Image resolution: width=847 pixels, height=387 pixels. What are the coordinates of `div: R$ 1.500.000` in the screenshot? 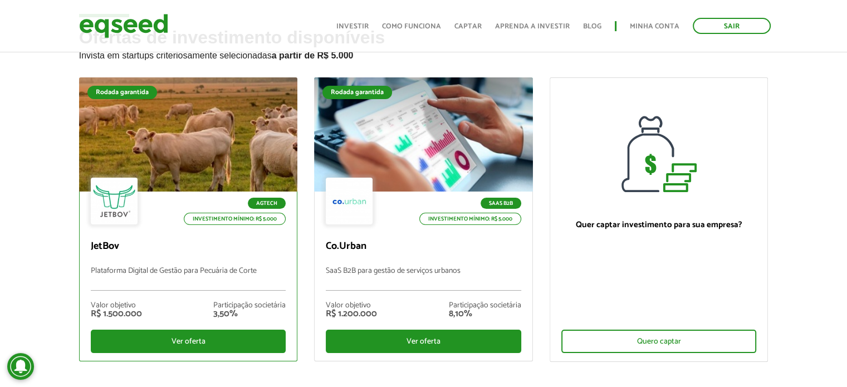 It's located at (116, 314).